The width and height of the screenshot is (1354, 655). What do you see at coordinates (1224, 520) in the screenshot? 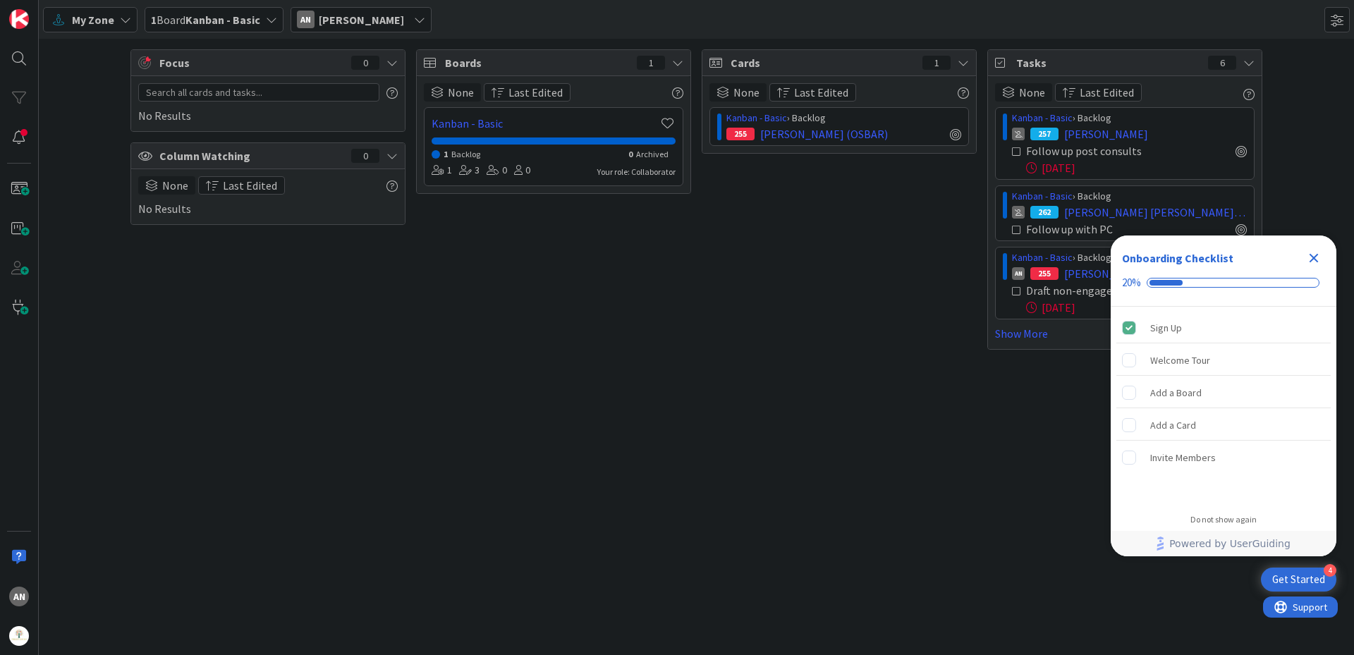
I see `div: Do not show again` at bounding box center [1224, 520].